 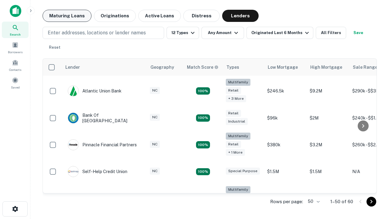 What do you see at coordinates (203, 172) in the screenshot?
I see `div: Matching Properties: 11, hasApolloMatch: undefined` at bounding box center [203, 172].